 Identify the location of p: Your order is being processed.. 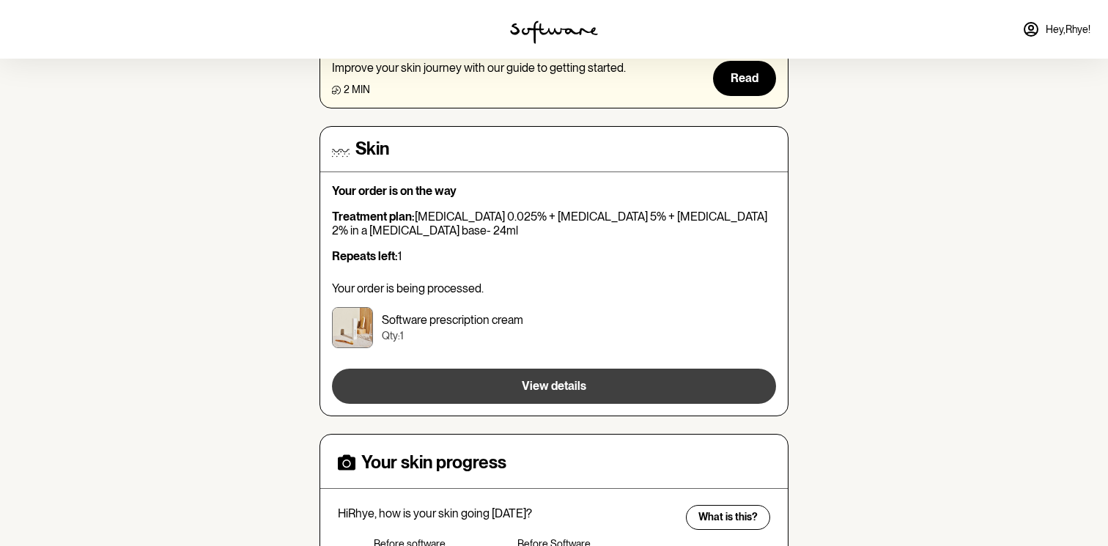
(554, 288).